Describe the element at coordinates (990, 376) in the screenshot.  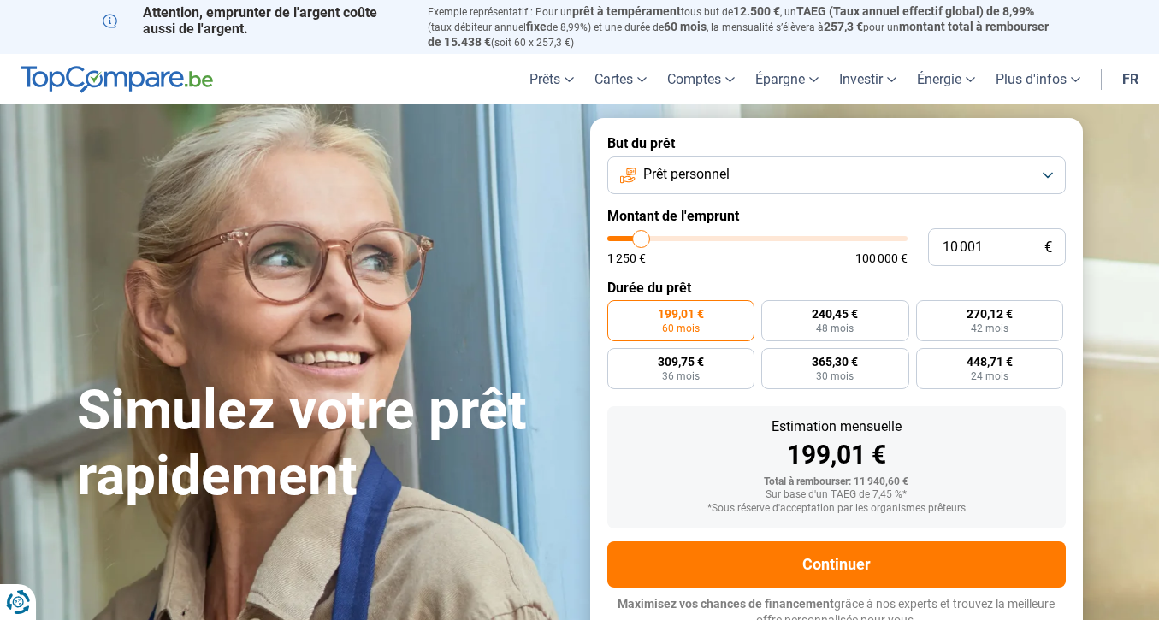
I see `span: 24 mois` at that location.